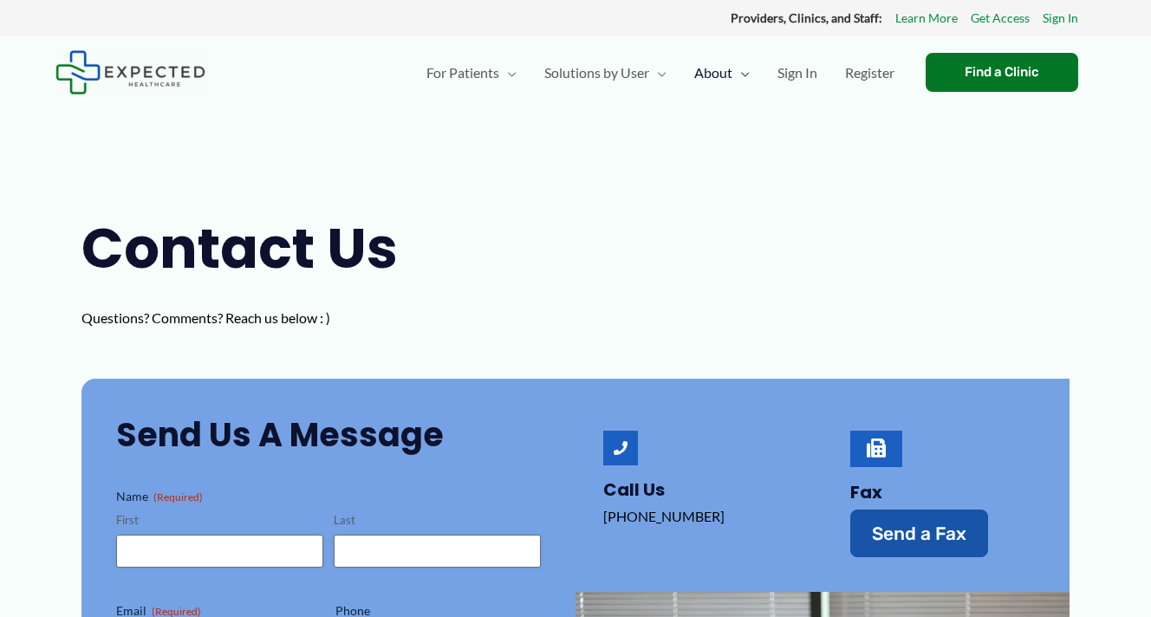 This screenshot has width=1151, height=617. I want to click on a: For PatientsMenu Toggle, so click(471, 73).